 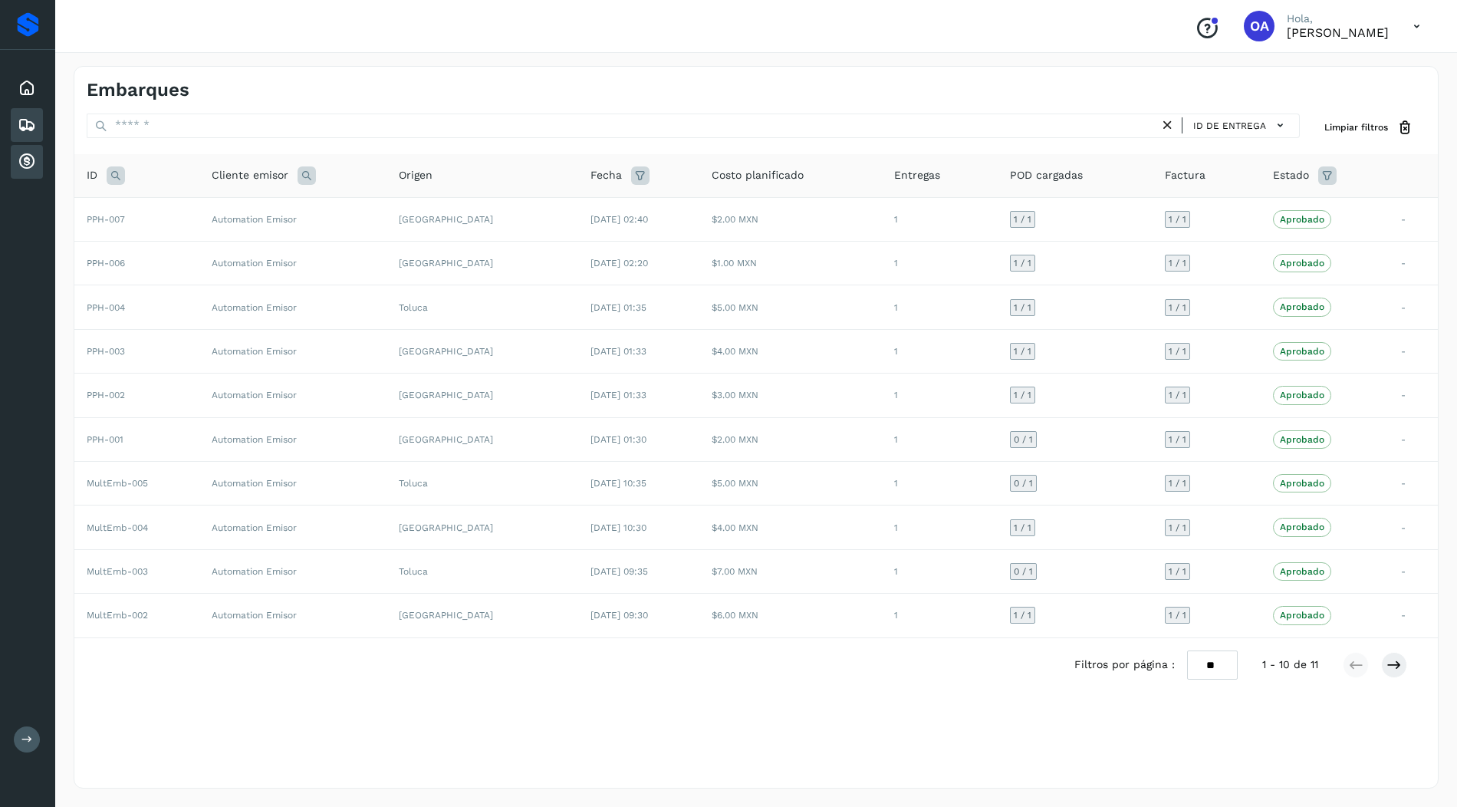 I want to click on span: MultEmb-002, so click(x=117, y=615).